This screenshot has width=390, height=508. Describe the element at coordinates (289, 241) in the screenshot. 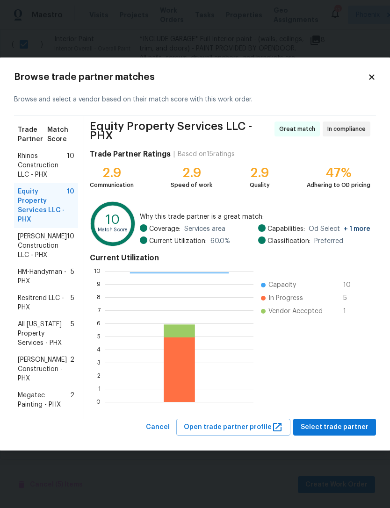

I see `span: Classification:` at that location.